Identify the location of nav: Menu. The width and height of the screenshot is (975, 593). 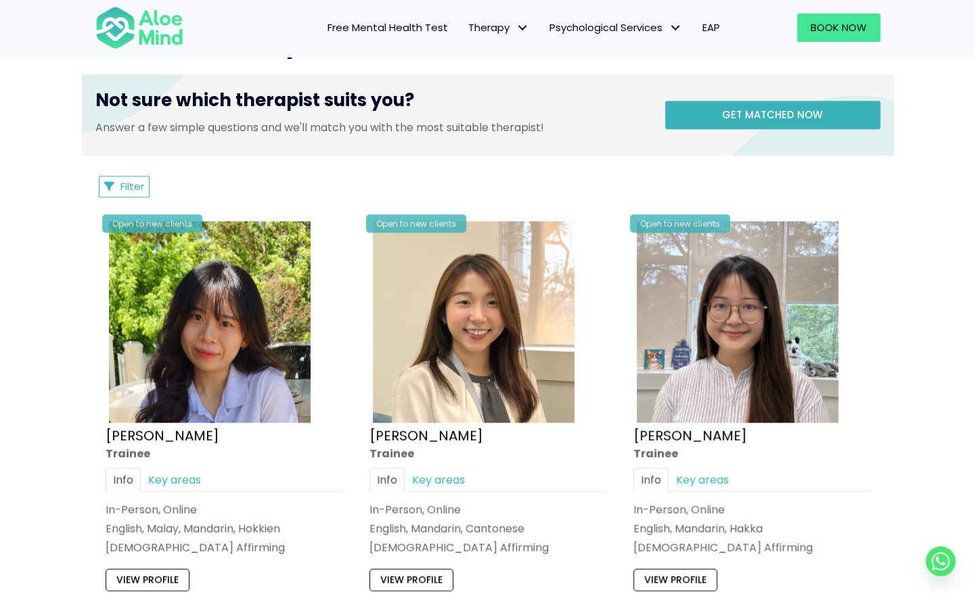
(465, 28).